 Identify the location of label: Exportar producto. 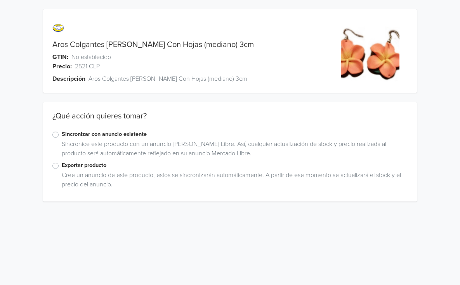
(235, 165).